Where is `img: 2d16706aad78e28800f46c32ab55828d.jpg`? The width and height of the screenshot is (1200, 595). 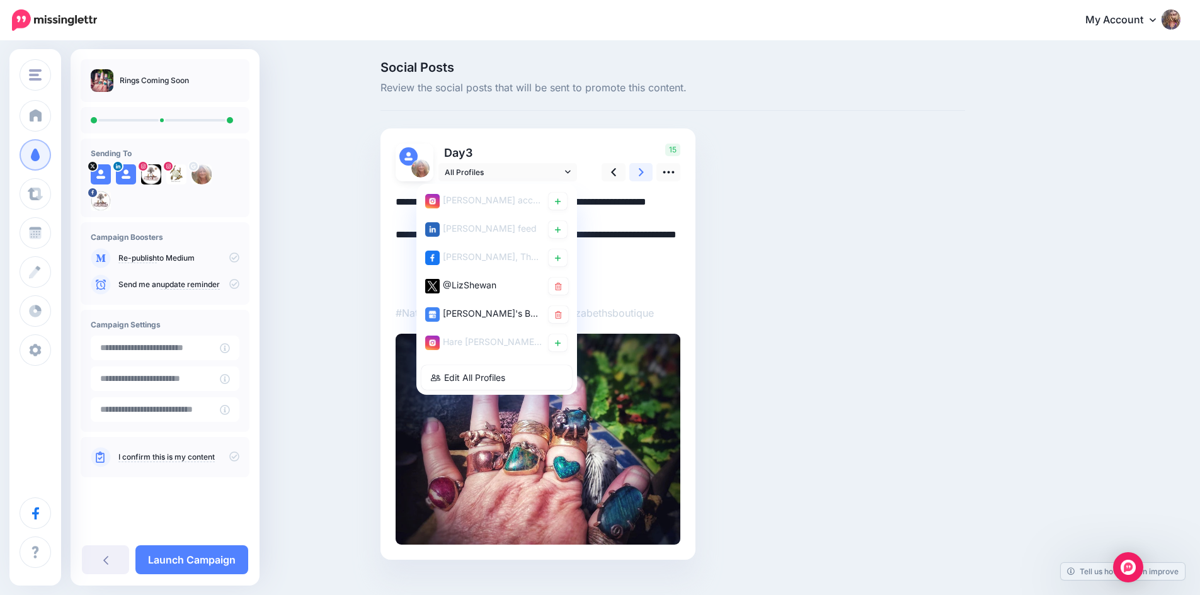 img: 2d16706aad78e28800f46c32ab55828d.jpg is located at coordinates (538, 439).